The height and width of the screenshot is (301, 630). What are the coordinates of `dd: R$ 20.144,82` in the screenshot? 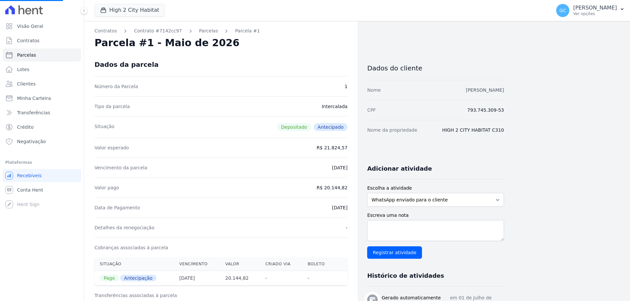 It's located at (332, 188).